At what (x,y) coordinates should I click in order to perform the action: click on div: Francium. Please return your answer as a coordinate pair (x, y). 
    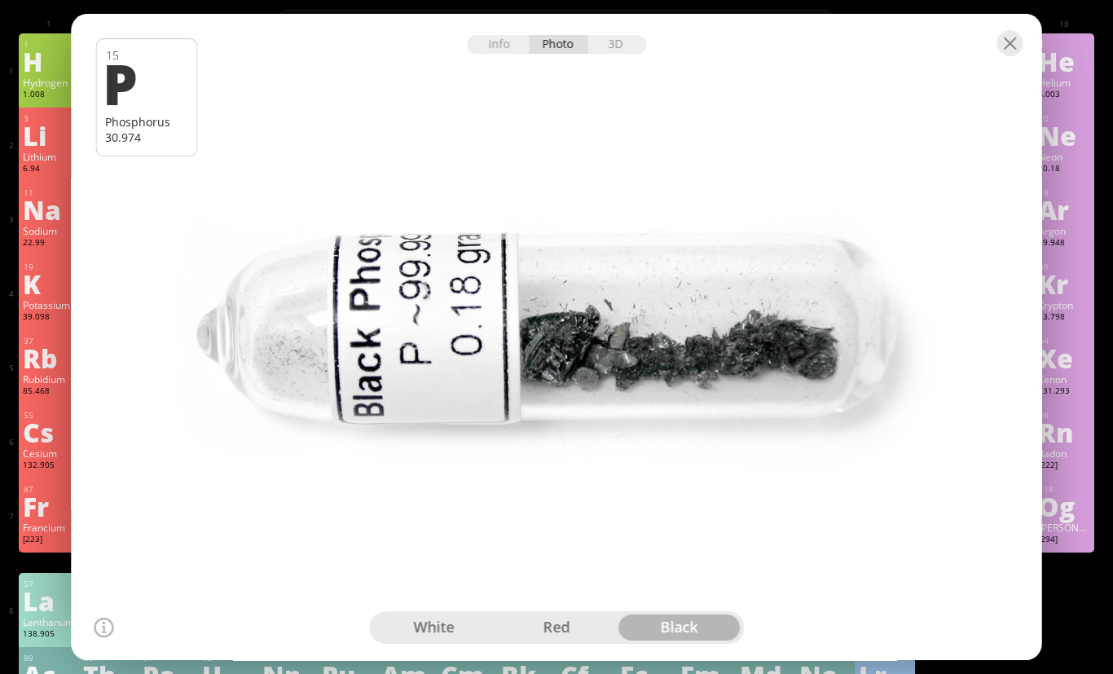
    Looking at the image, I should click on (48, 527).